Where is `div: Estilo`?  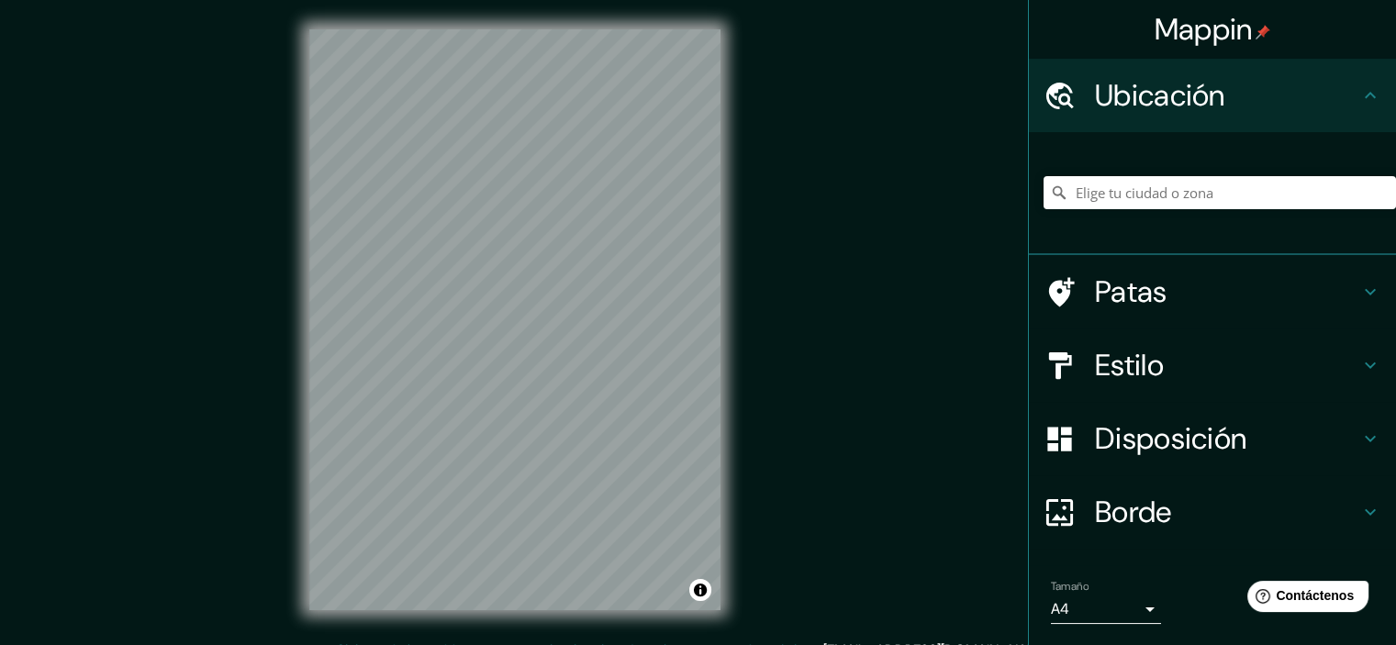
div: Estilo is located at coordinates (1212, 365).